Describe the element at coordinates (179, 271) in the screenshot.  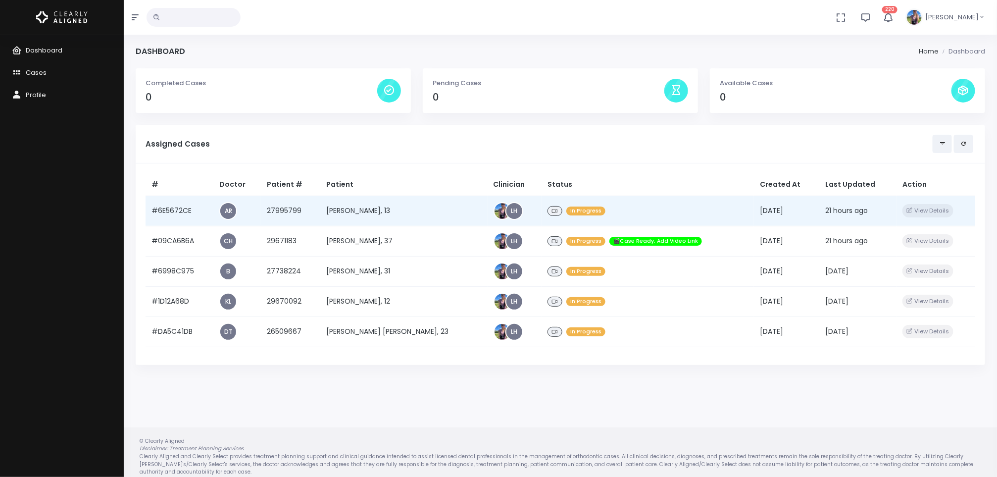
I see `td: #6998C975` at that location.